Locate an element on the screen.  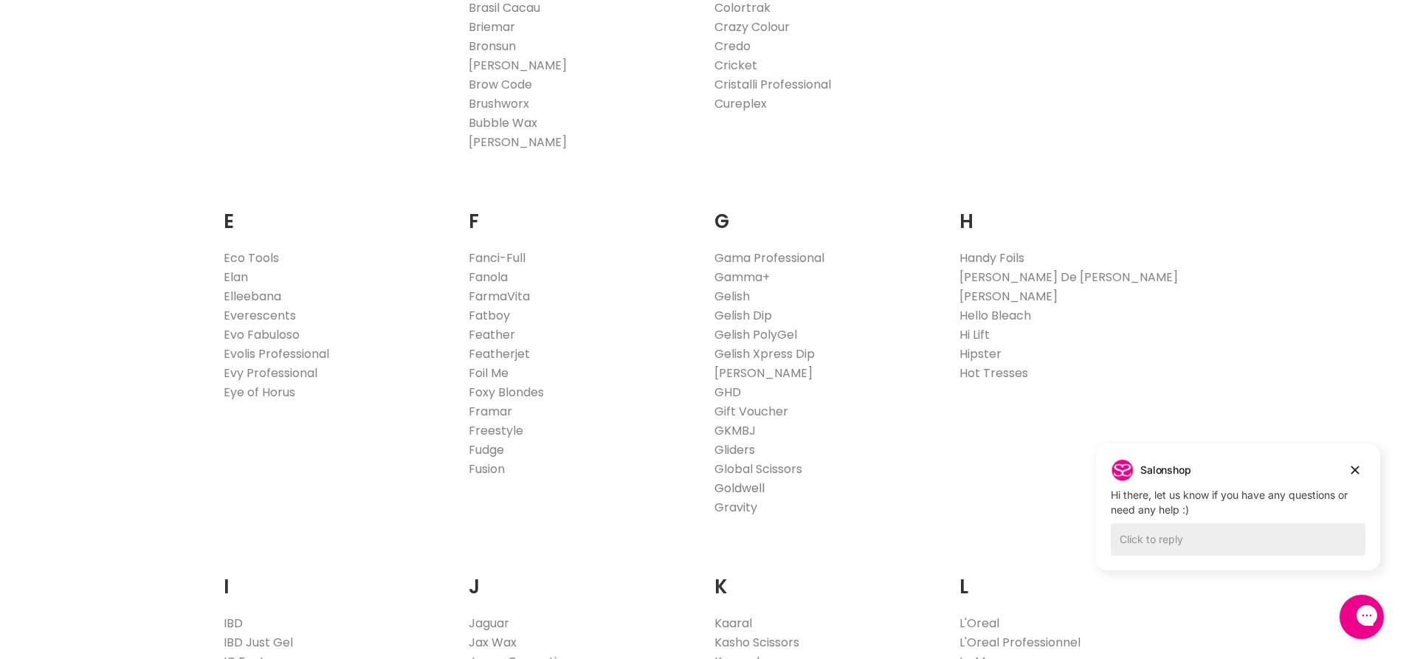
a: Elan is located at coordinates (235, 277).